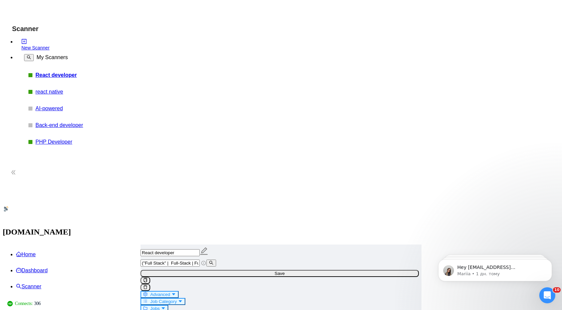 This screenshot has height=310, width=562. Describe the element at coordinates (10, 304) in the screenshot. I see `img: upwork-logo.png` at that location.